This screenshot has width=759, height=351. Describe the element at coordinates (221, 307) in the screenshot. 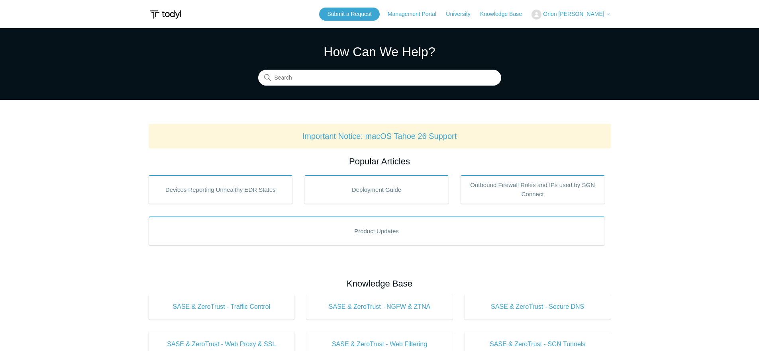

I see `span: SASE & ZeroTrust - Traffic Control` at that location.